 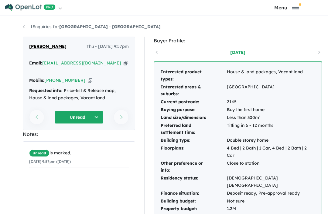 I want to click on td: Interested areas & suburbs:, so click(x=193, y=91).